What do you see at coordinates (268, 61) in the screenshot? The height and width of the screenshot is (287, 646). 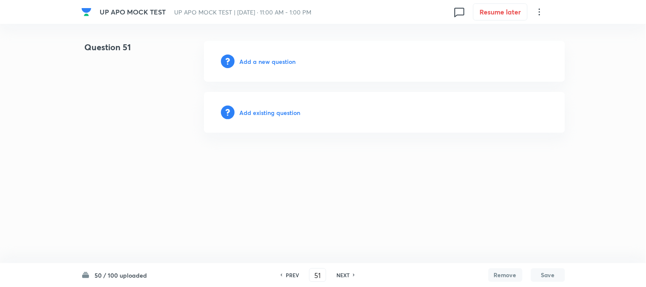 I see `h6: Add a new question` at bounding box center [268, 61].